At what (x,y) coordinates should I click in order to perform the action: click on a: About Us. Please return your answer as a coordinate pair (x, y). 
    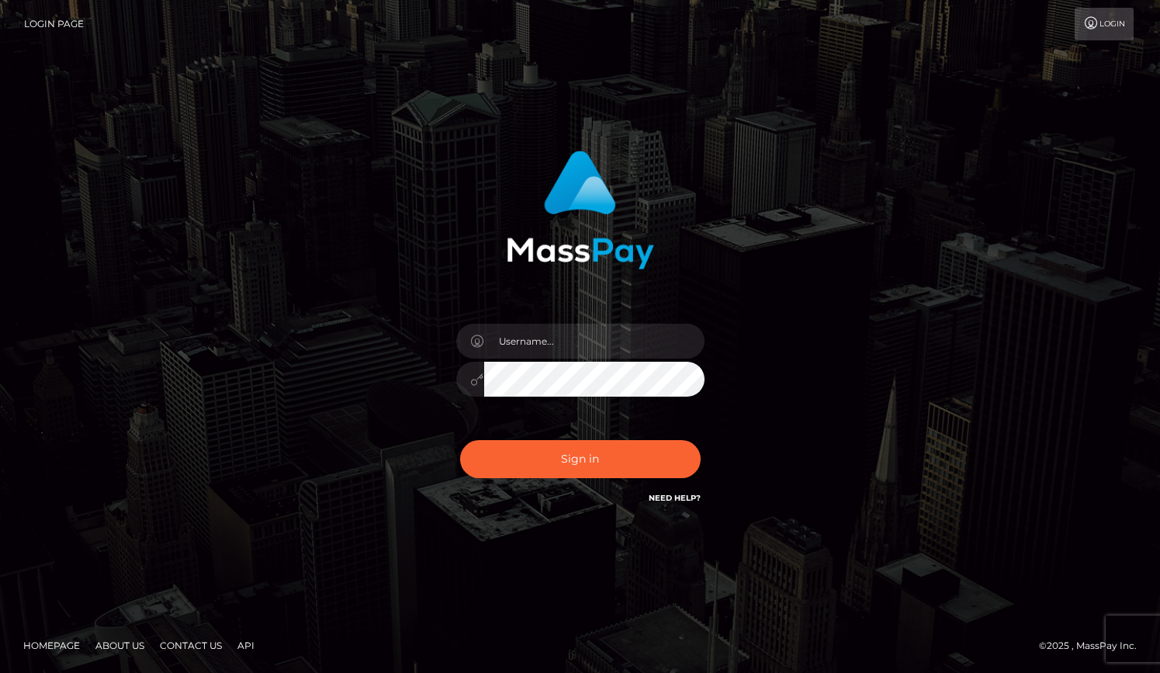
    Looking at the image, I should click on (120, 645).